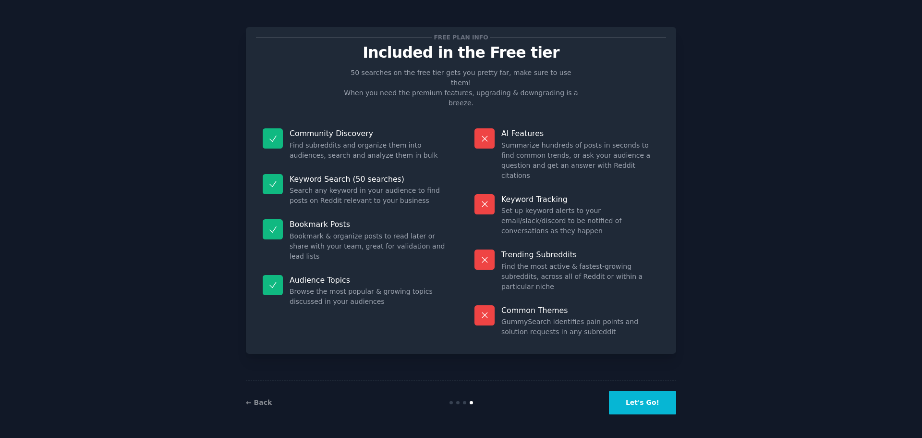  What do you see at coordinates (580, 310) in the screenshot?
I see `p: Common Themes` at bounding box center [580, 310].